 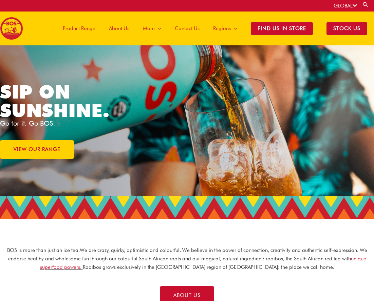 What do you see at coordinates (152, 28) in the screenshot?
I see `a: More` at bounding box center [152, 28].